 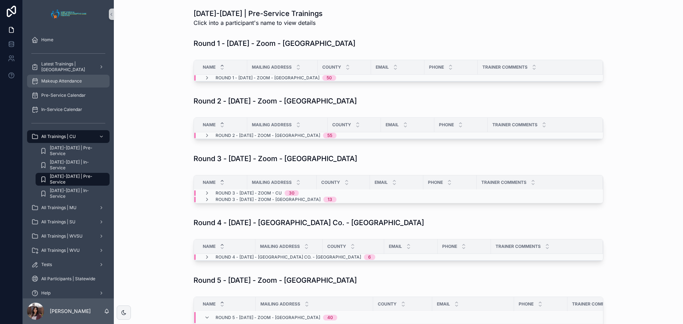 I want to click on div: 40, so click(x=330, y=318).